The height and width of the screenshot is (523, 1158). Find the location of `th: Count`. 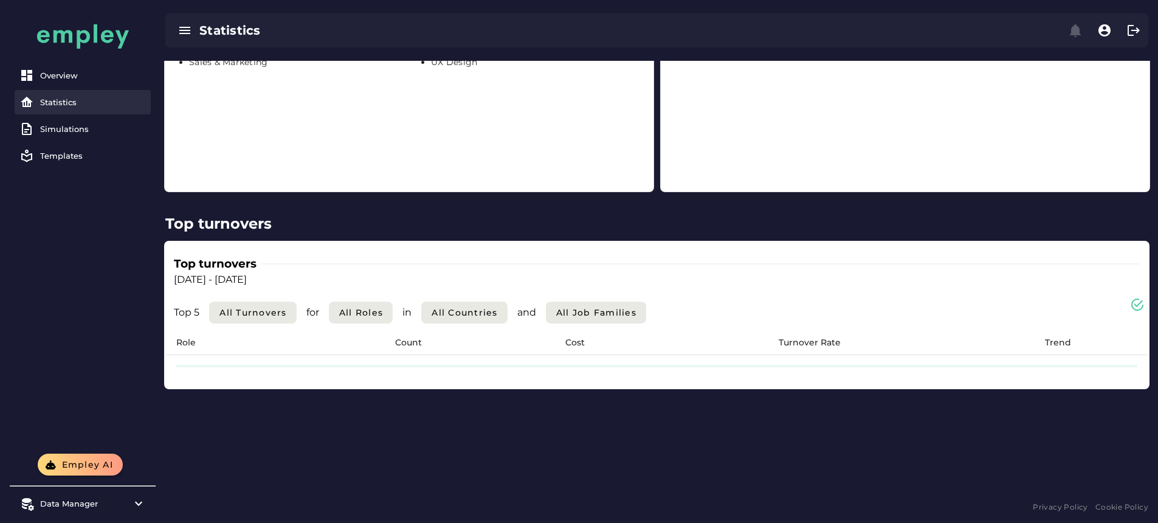

th: Count is located at coordinates (408, 343).